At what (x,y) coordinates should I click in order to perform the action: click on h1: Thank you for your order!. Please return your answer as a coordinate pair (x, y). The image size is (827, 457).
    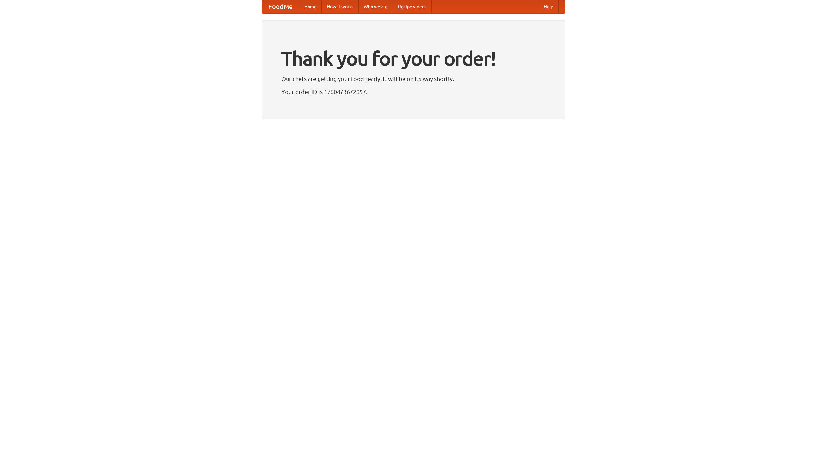
    Looking at the image, I should click on (414, 59).